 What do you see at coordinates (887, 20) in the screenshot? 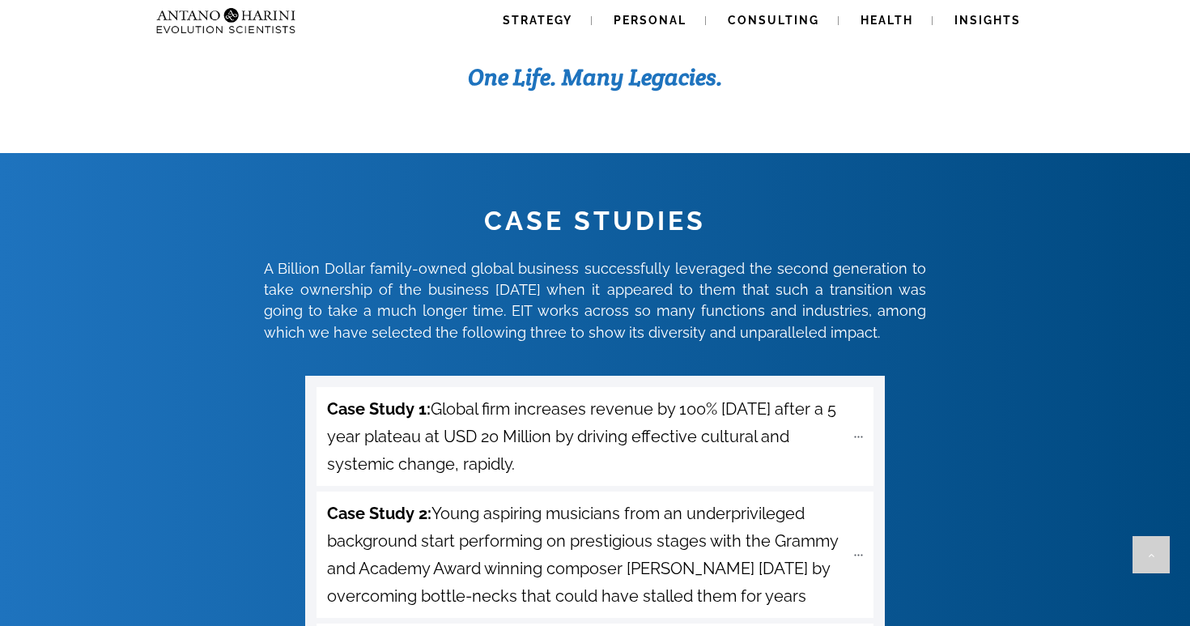
I see `span: Health` at bounding box center [887, 20].